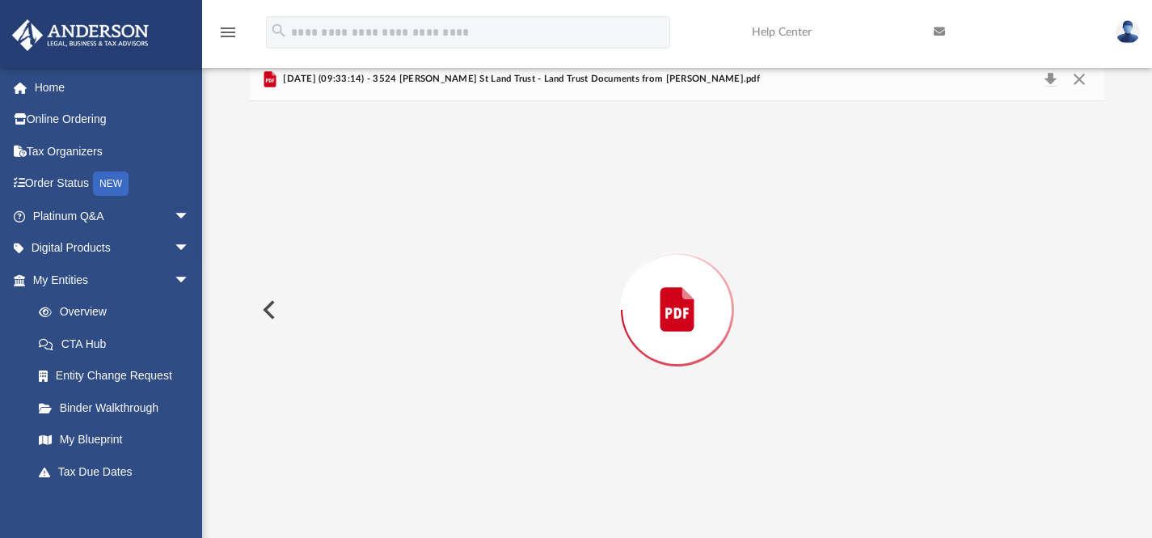 The height and width of the screenshot is (538, 1152). Describe the element at coordinates (118, 312) in the screenshot. I see `a: Overview` at that location.